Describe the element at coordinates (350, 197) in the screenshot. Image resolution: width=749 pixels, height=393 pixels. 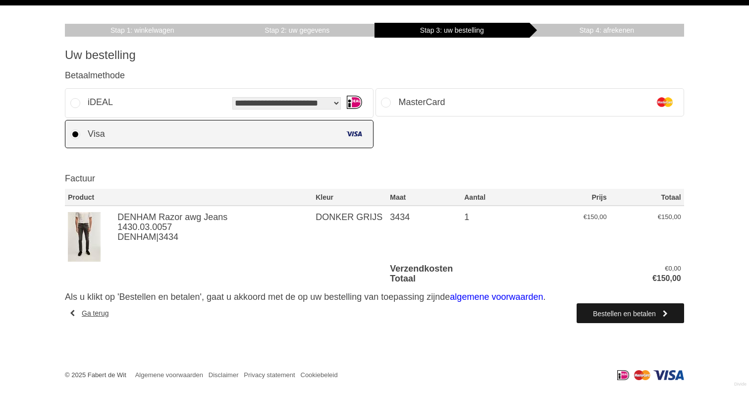
I see `th: Kleur` at that location.